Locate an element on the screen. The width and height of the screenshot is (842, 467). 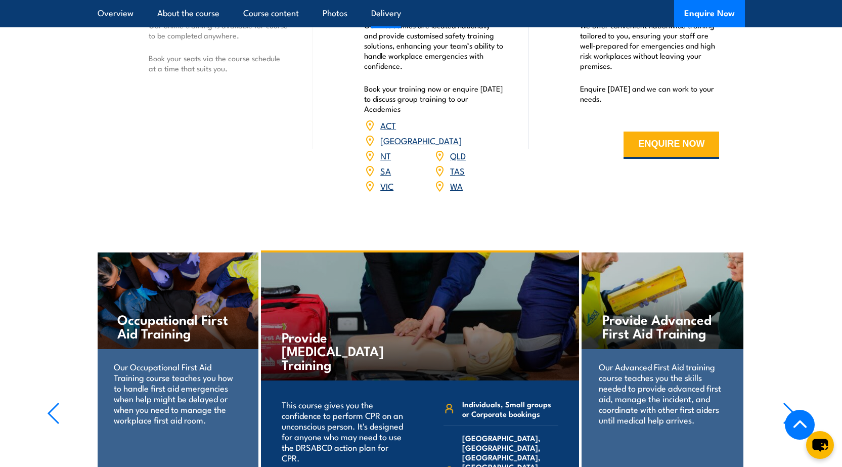
button: chat-button is located at coordinates (819, 444).